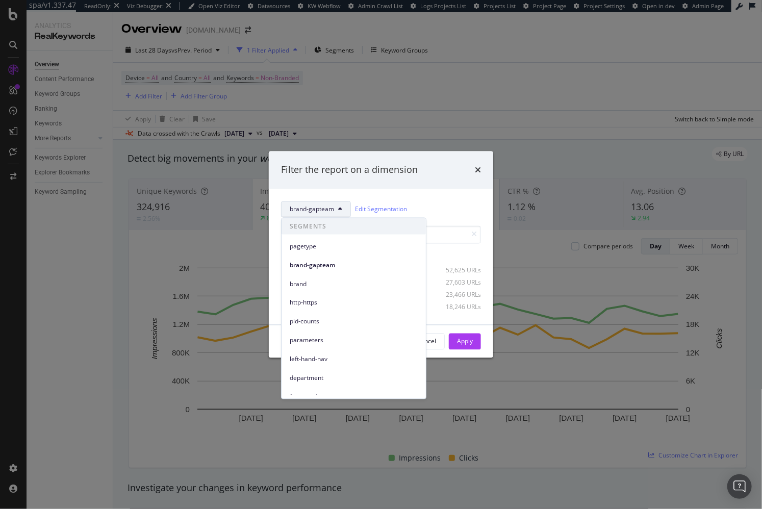 The image size is (762, 509). What do you see at coordinates (353, 397) in the screenshot?
I see `span: feature-shop` at bounding box center [353, 397].